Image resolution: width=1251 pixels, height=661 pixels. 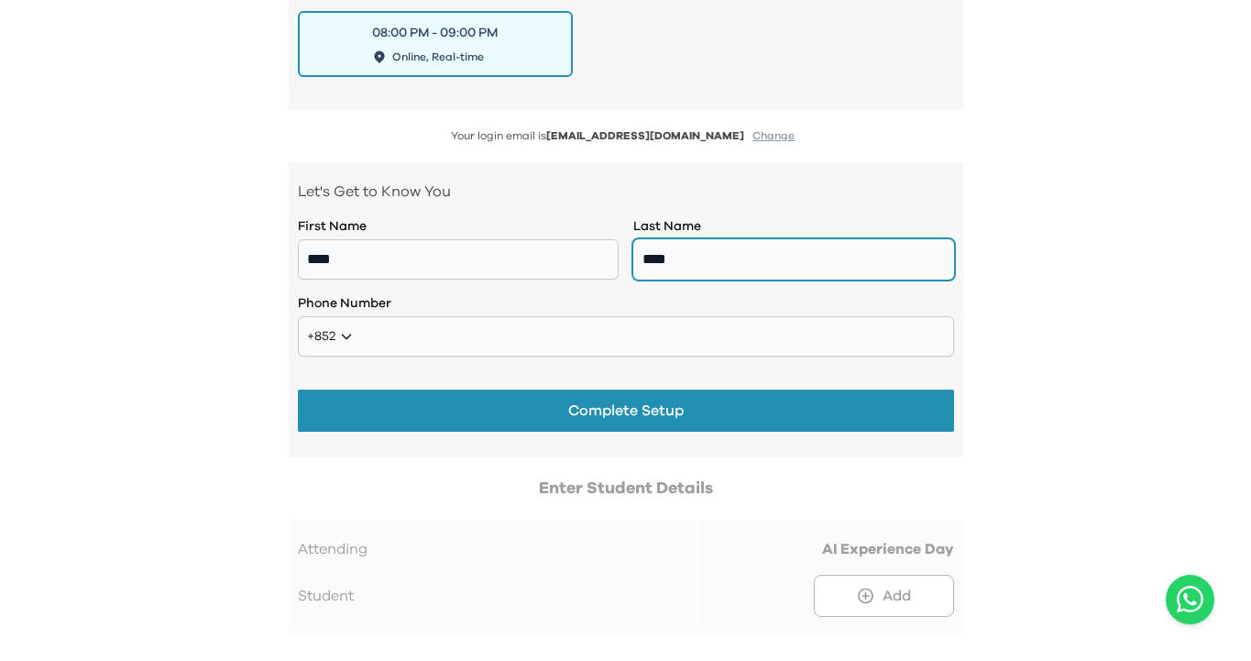 What do you see at coordinates (774, 136) in the screenshot?
I see `button: Change` at bounding box center [774, 136].